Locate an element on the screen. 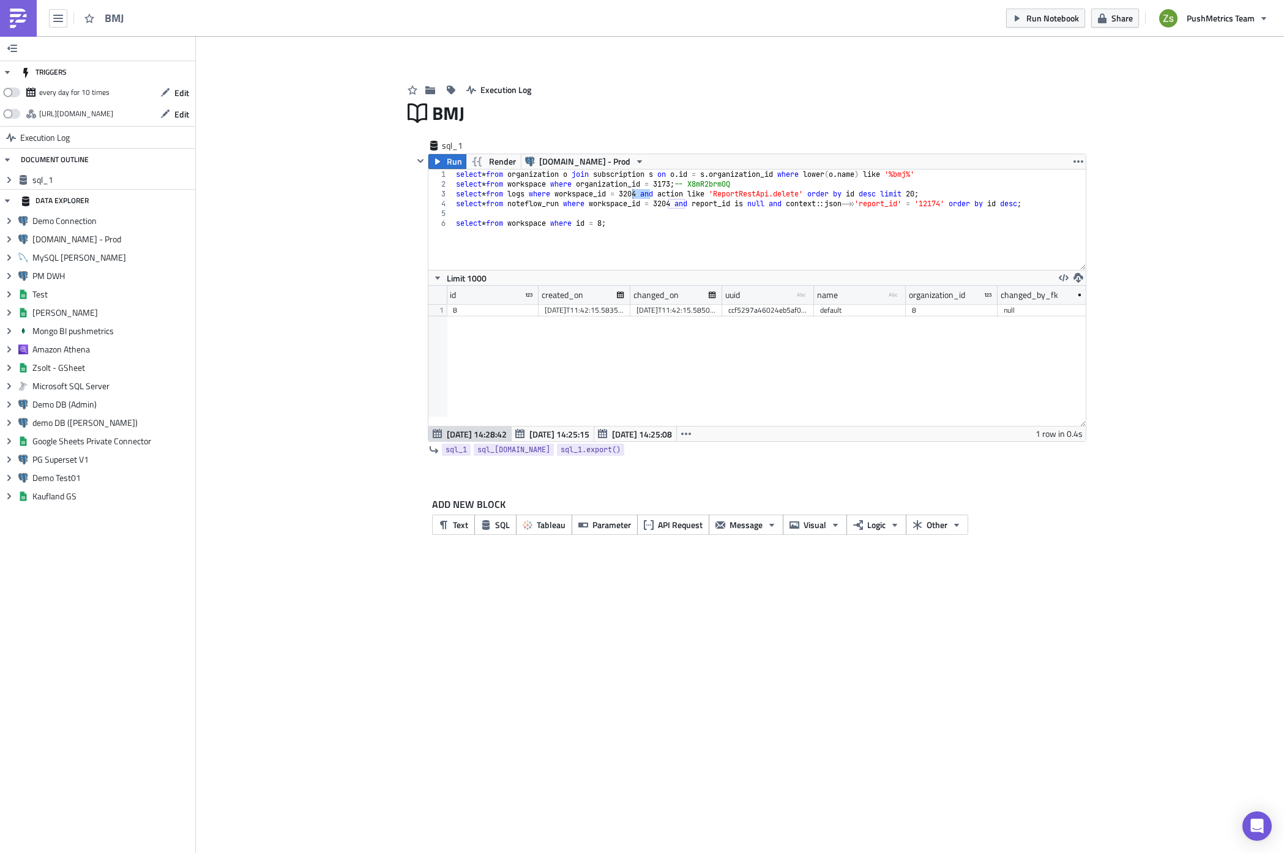 The image size is (1284, 853). div: https://pushmetrics.io/api/v1/report/OzoPpVqoKa/webhook?token=70f35ba089a5403e9cebf240a27b65b4 is located at coordinates (76, 114).